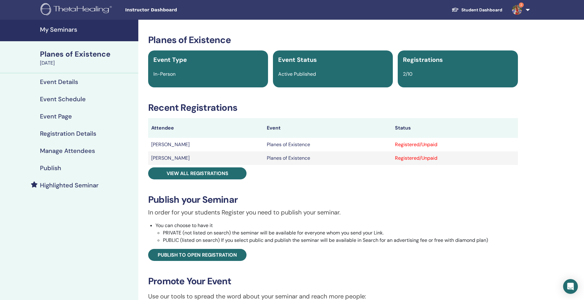 The height and width of the screenshot is (300, 584). What do you see at coordinates (59, 82) in the screenshot?
I see `h4: Event Details` at bounding box center [59, 82].